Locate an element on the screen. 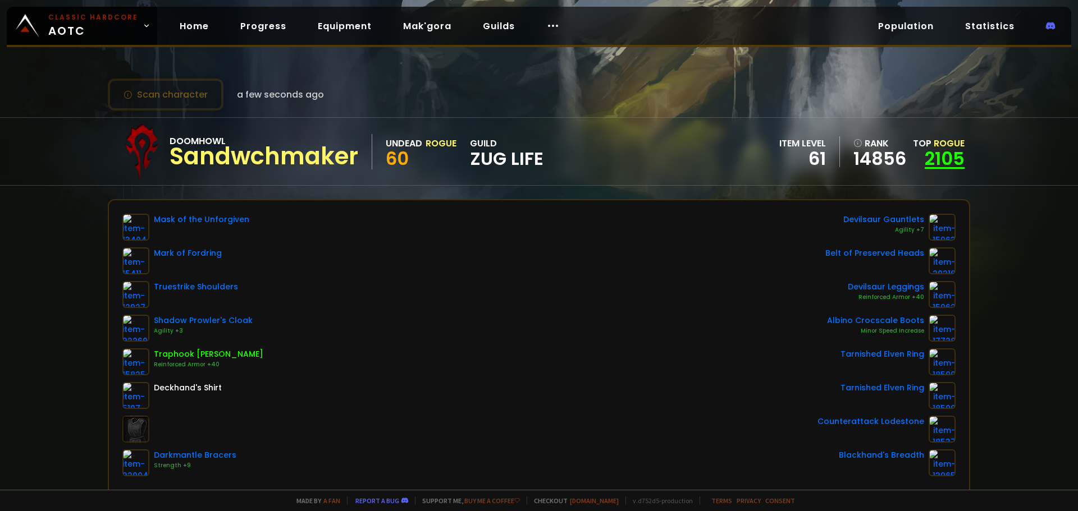 The height and width of the screenshot is (511, 1078). span: Checkout is located at coordinates (573, 501).